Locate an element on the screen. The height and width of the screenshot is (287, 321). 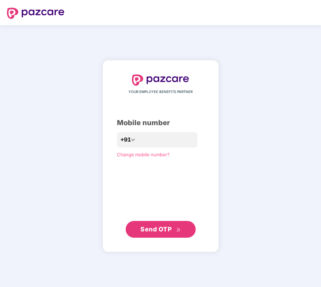
button: Send OTPdouble-right is located at coordinates (161, 230).